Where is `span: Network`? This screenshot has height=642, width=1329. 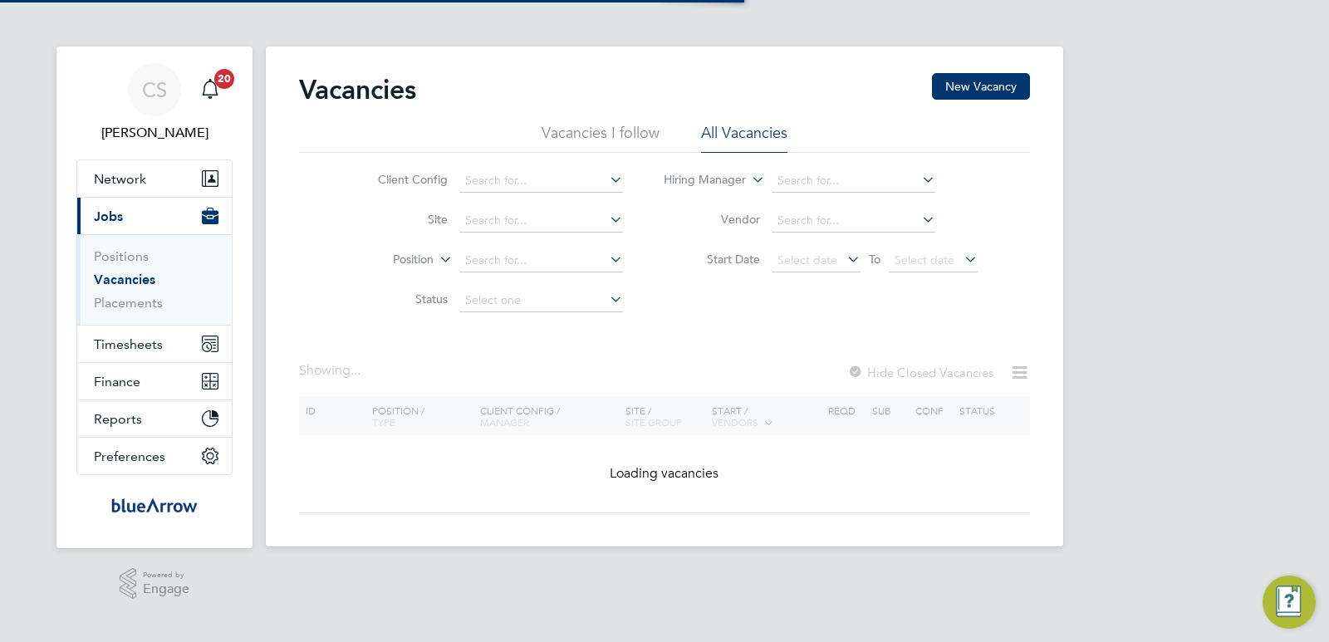
span: Network is located at coordinates (120, 179).